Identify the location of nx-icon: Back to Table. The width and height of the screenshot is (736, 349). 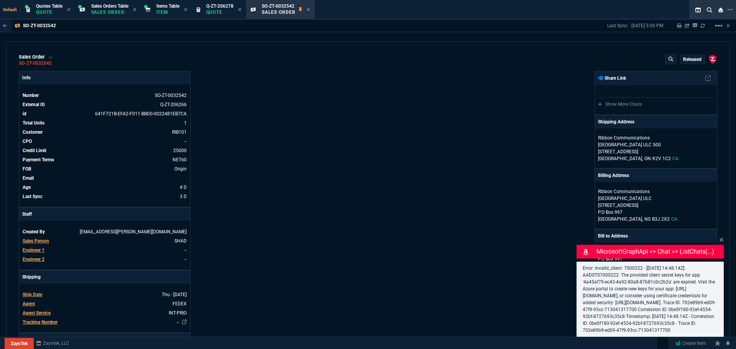
(5, 26).